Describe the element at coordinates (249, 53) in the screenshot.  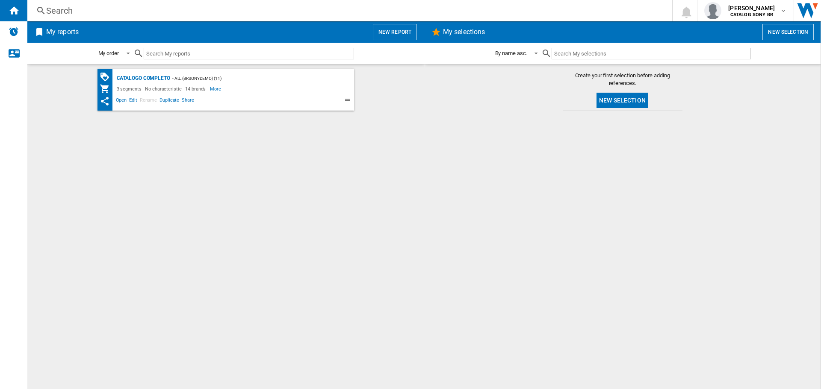
I see `input: Search My reports` at that location.